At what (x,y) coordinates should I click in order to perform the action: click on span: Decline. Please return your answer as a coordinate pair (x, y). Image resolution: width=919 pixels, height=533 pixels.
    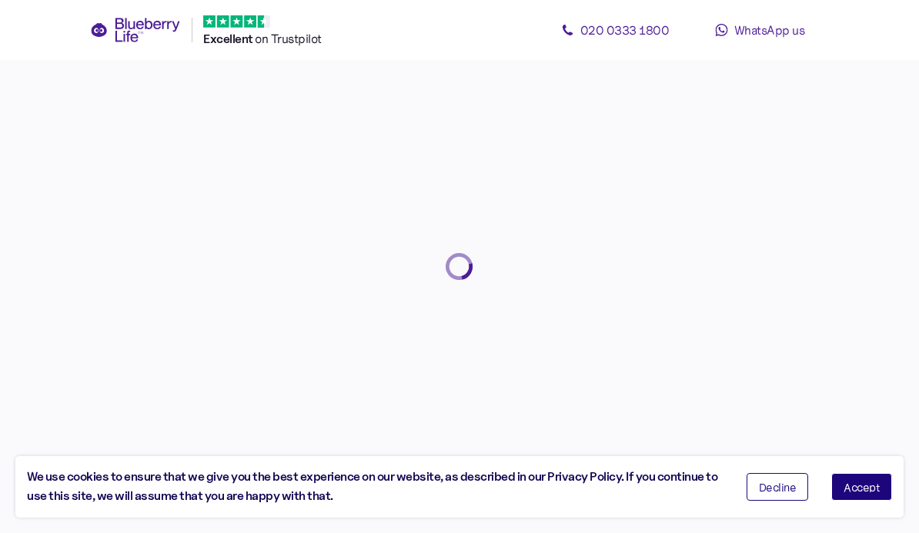
    Looking at the image, I should click on (777, 487).